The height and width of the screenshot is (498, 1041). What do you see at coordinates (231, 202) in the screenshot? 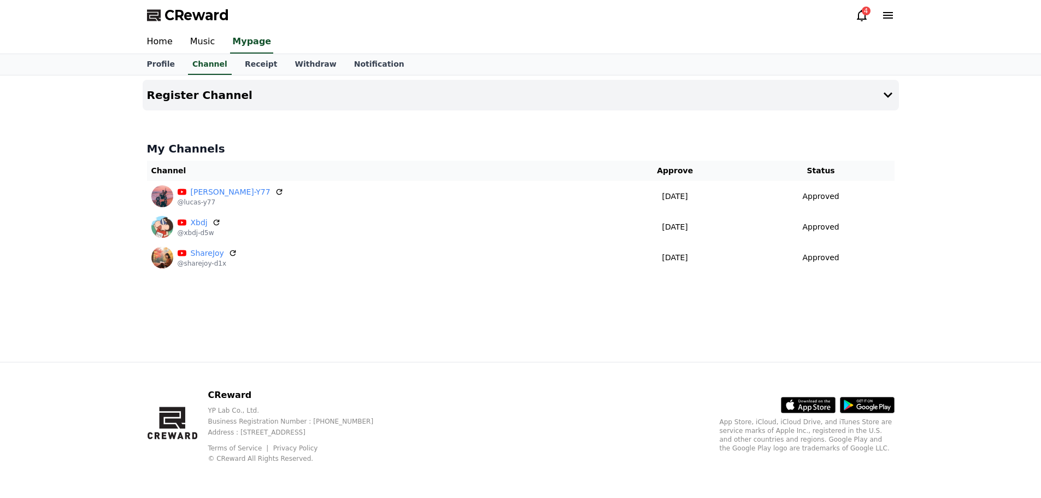
I see `p: @lucas-y77` at bounding box center [231, 202].